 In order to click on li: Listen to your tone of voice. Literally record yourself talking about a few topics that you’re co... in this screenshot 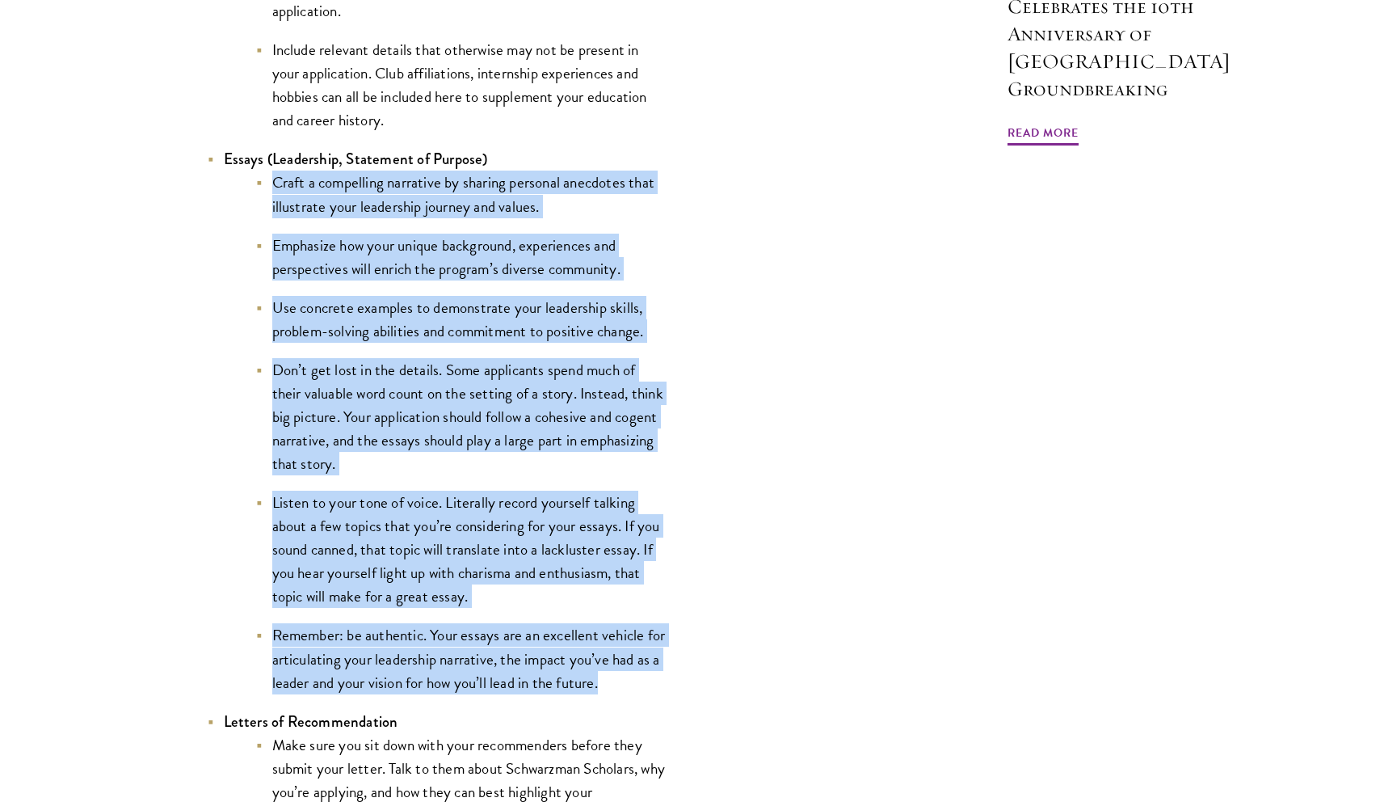, I will do `click(462, 549)`.